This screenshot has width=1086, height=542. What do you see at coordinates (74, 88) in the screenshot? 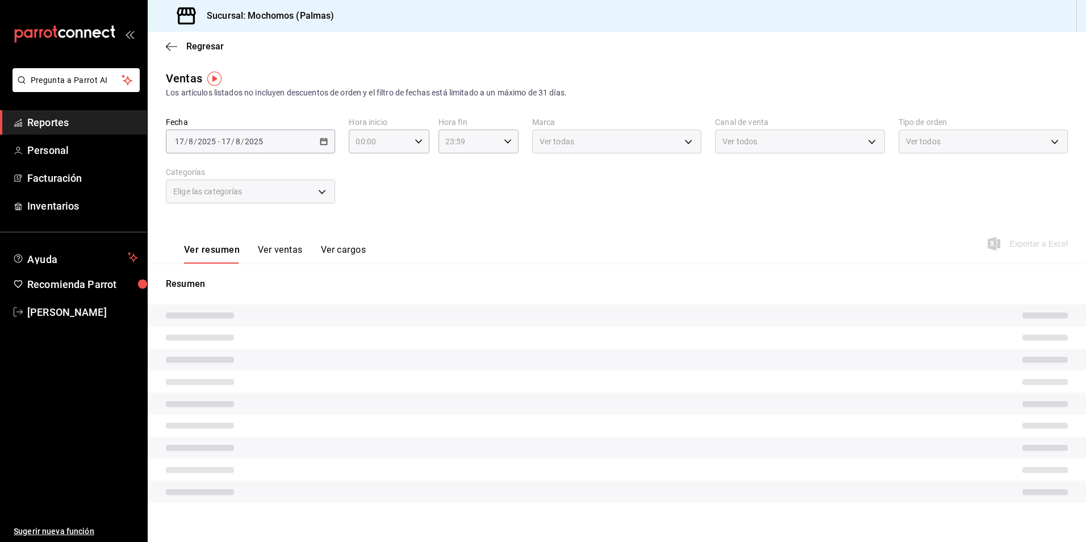
I see `a: Pregunta a Parrot AI` at bounding box center [74, 88].